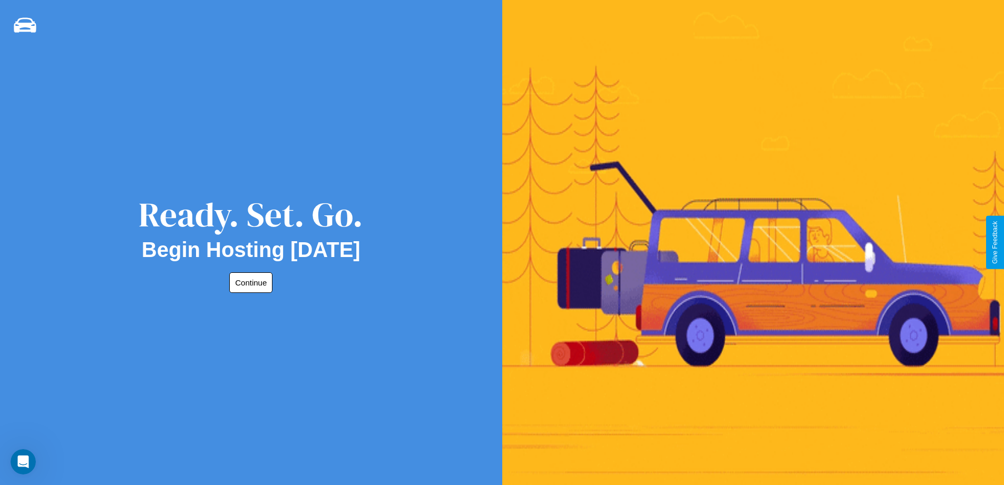 The width and height of the screenshot is (1004, 485). I want to click on div: Give Feedback, so click(995, 242).